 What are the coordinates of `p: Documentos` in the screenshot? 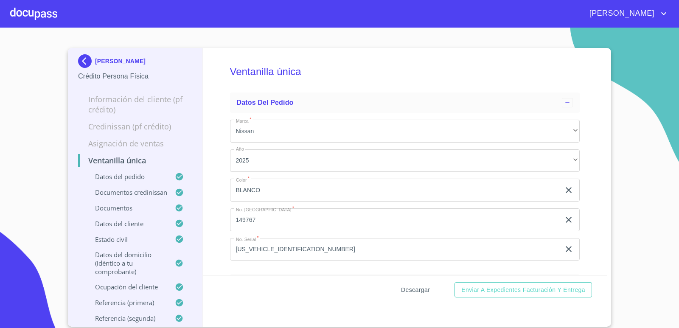 It's located at (126, 208).